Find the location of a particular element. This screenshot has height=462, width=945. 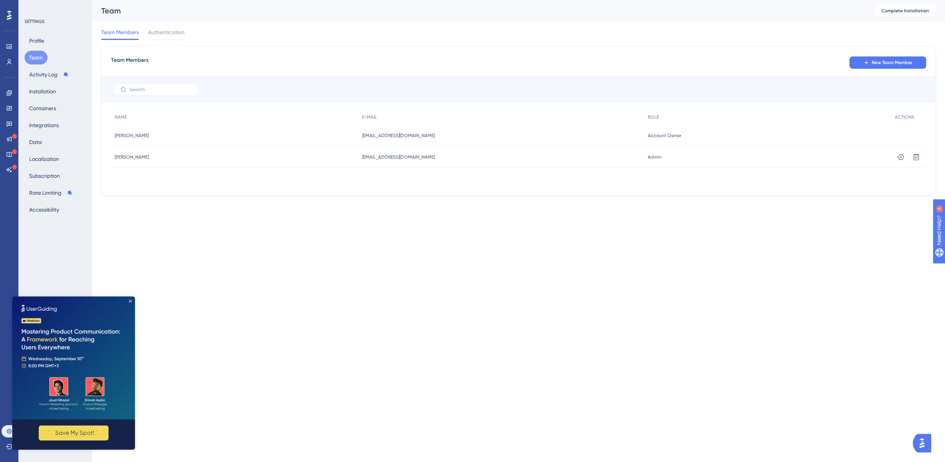

span: Authentication is located at coordinates (166, 32).